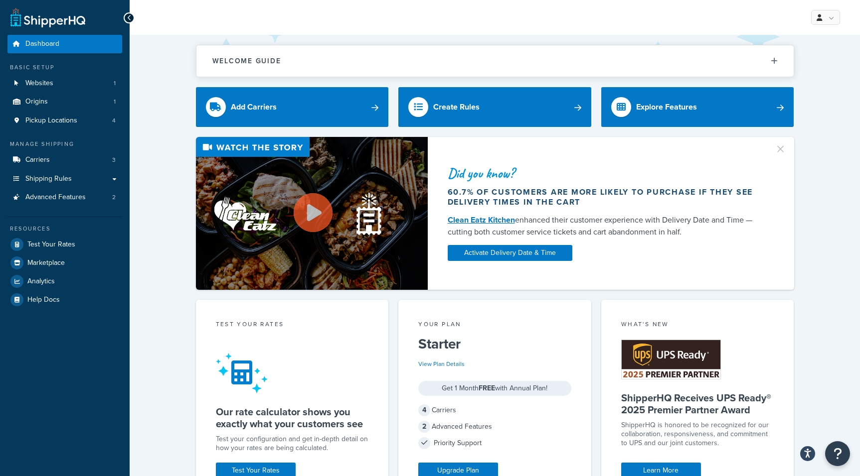  I want to click on li: Dashboard, so click(65, 44).